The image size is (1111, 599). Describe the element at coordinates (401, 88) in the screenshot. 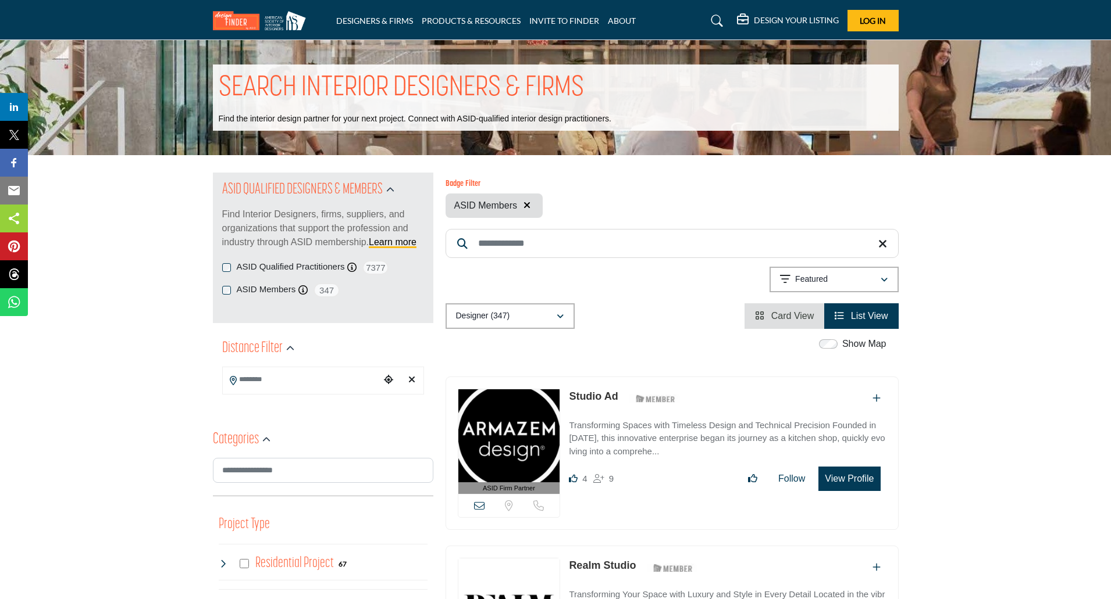

I see `h1: SEARCH INTERIOR DESIGNERS & FIRMS` at that location.